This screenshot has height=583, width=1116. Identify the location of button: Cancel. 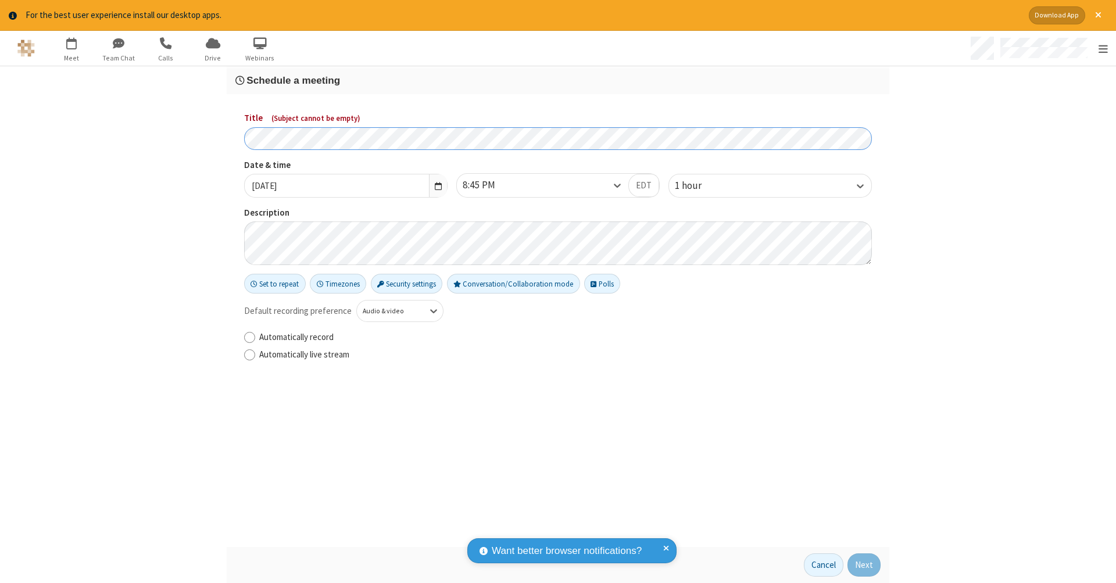
(824, 565).